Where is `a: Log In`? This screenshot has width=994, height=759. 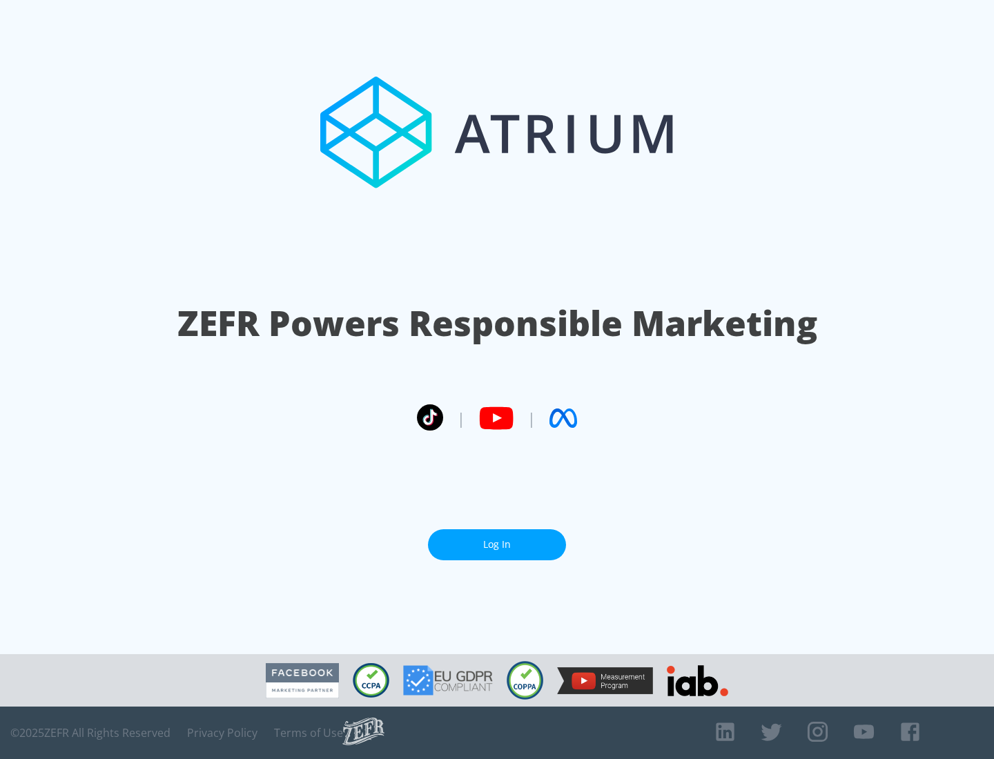 a: Log In is located at coordinates (497, 545).